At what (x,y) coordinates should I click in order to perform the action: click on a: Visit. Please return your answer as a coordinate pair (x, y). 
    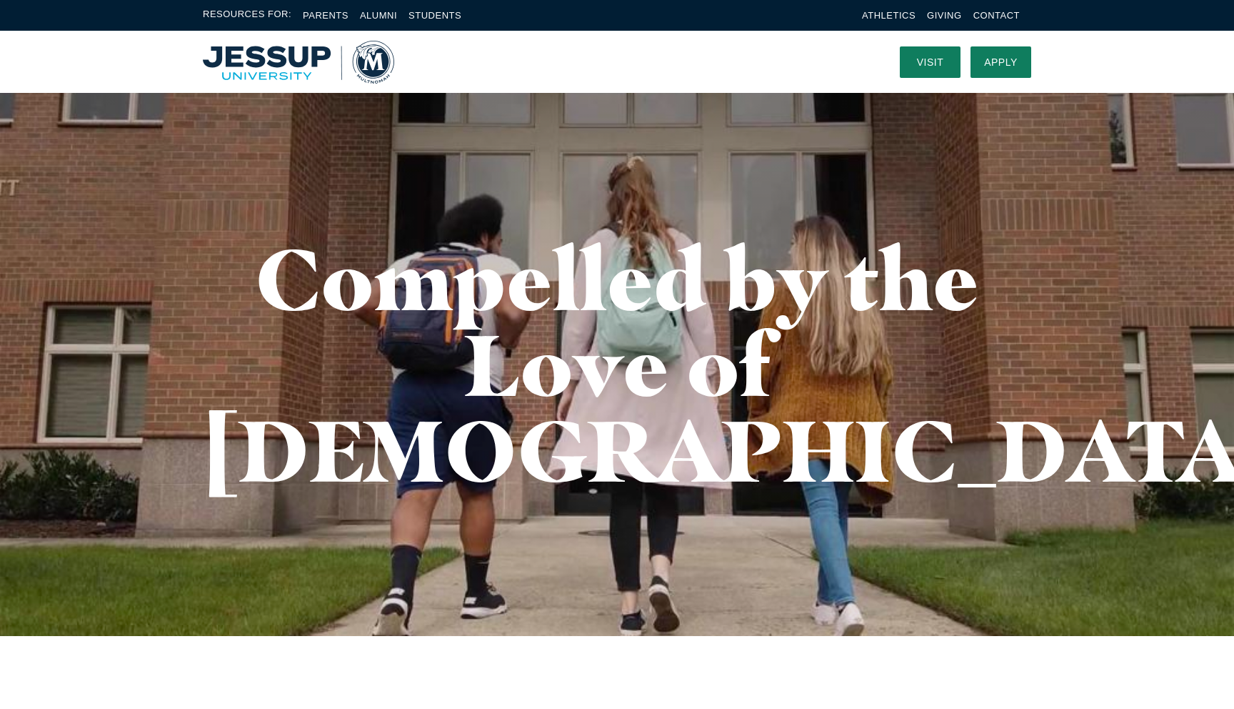
    Looking at the image, I should click on (930, 62).